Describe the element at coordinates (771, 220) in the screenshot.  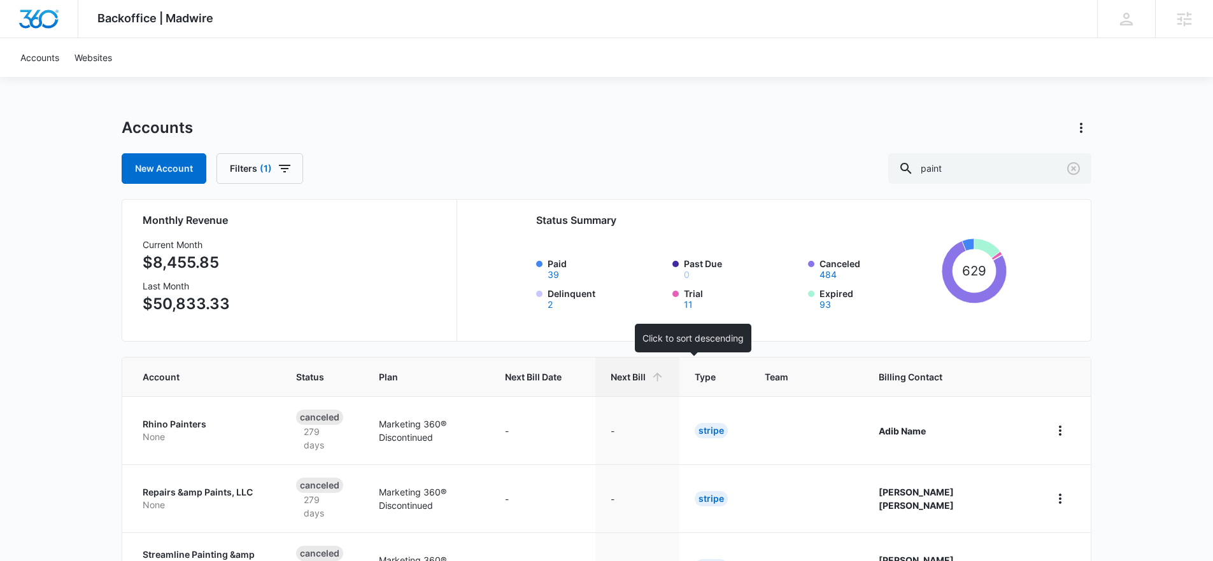
I see `h2: Status Summary` at that location.